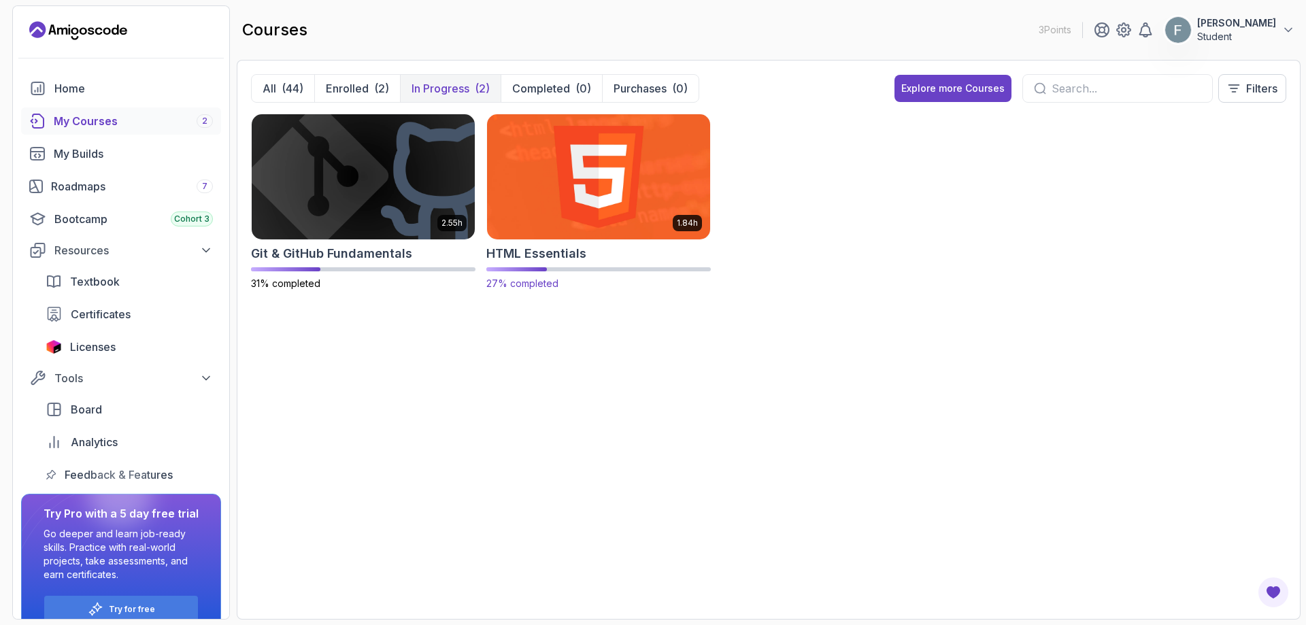 The image size is (1306, 625). Describe the element at coordinates (1126, 88) in the screenshot. I see `input: Search...` at that location.